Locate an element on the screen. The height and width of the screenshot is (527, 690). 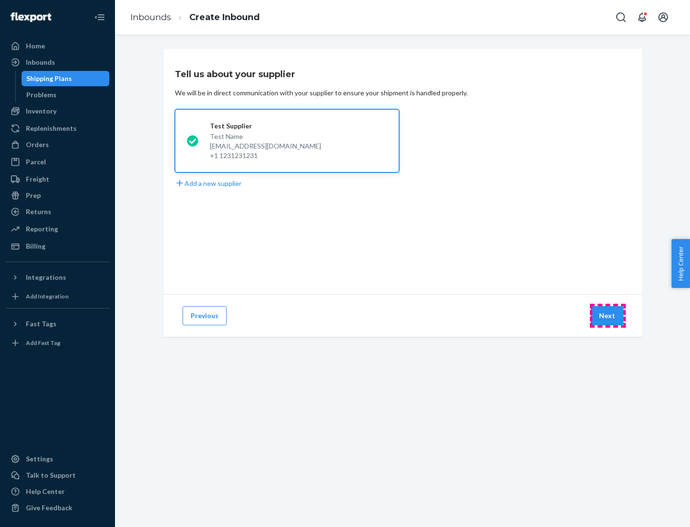
div: Inbounds is located at coordinates (40, 62).